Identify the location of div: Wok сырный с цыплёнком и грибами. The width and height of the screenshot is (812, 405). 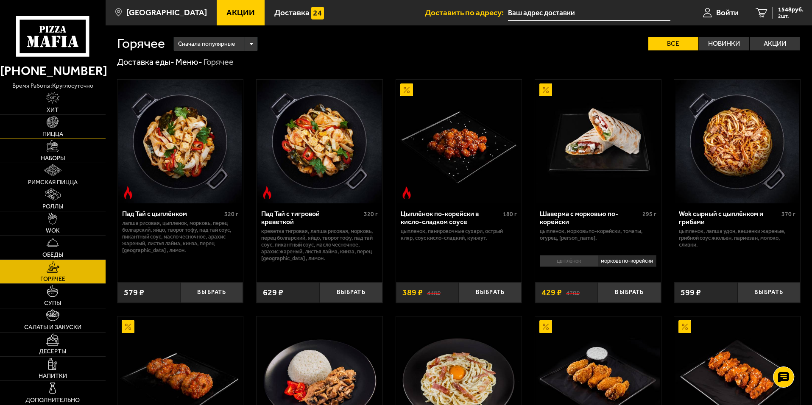
(729, 218).